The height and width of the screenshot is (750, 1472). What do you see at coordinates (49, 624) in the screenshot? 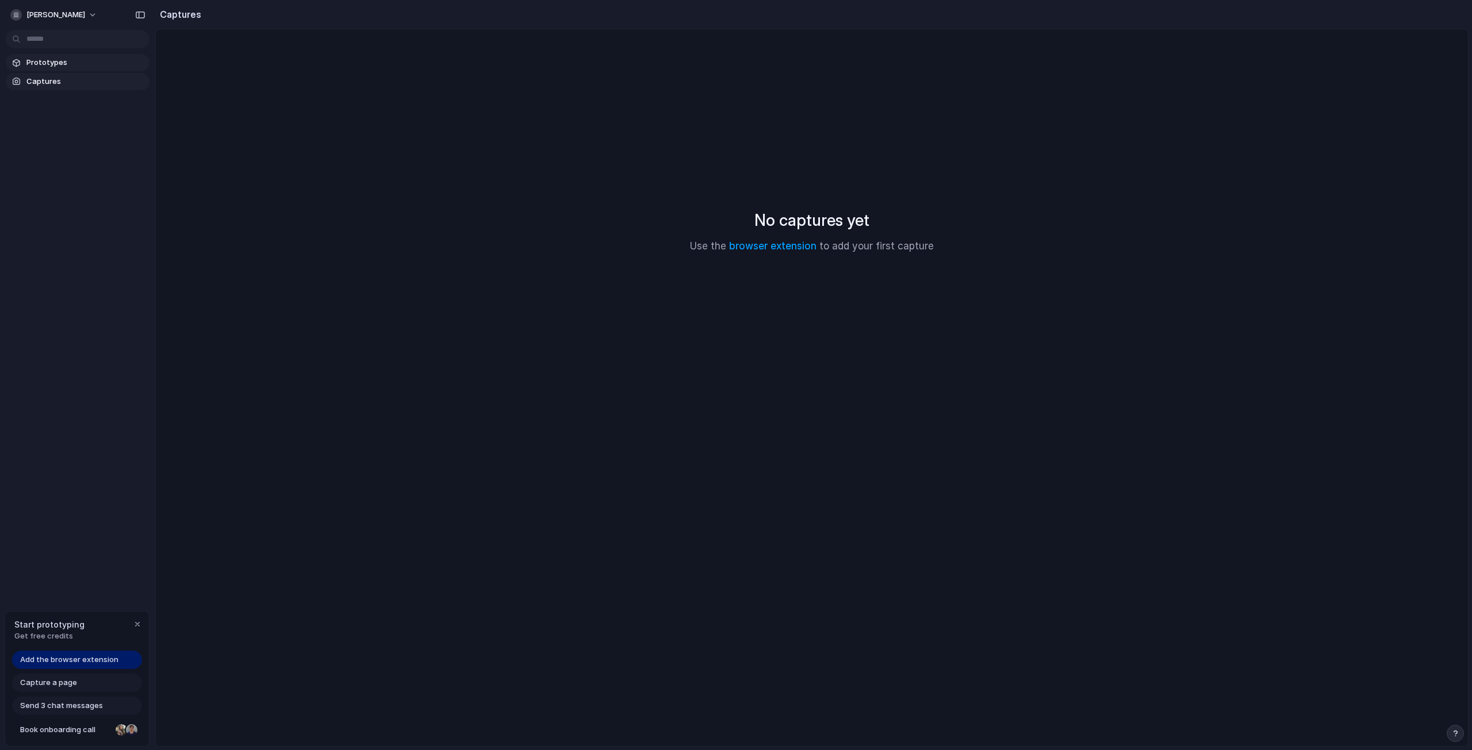
I see `span: Start prototyping` at bounding box center [49, 624].